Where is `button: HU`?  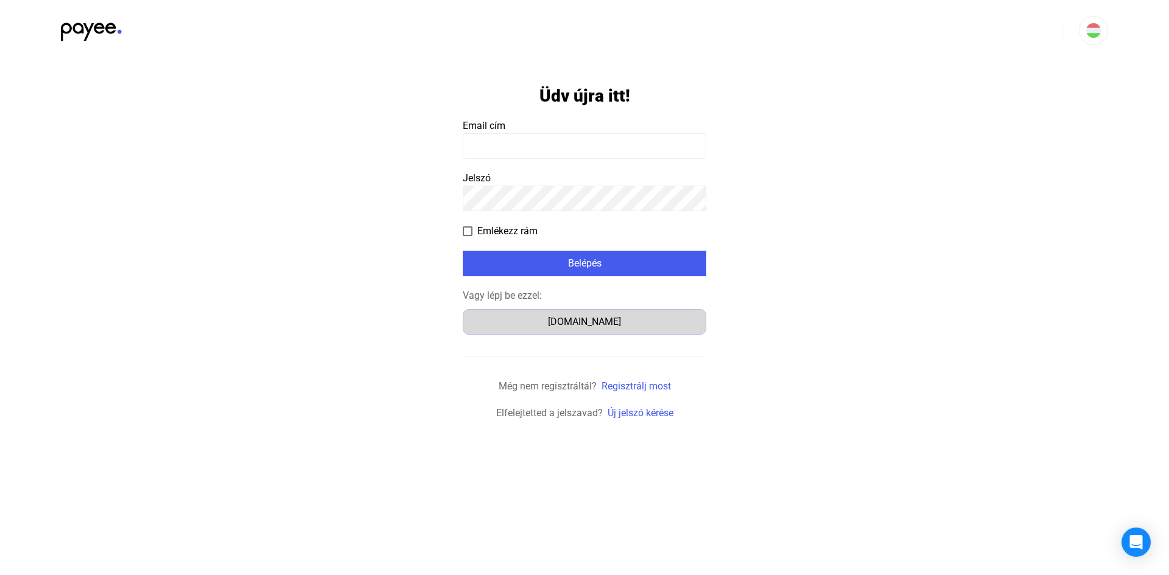
button: HU is located at coordinates (1093, 30).